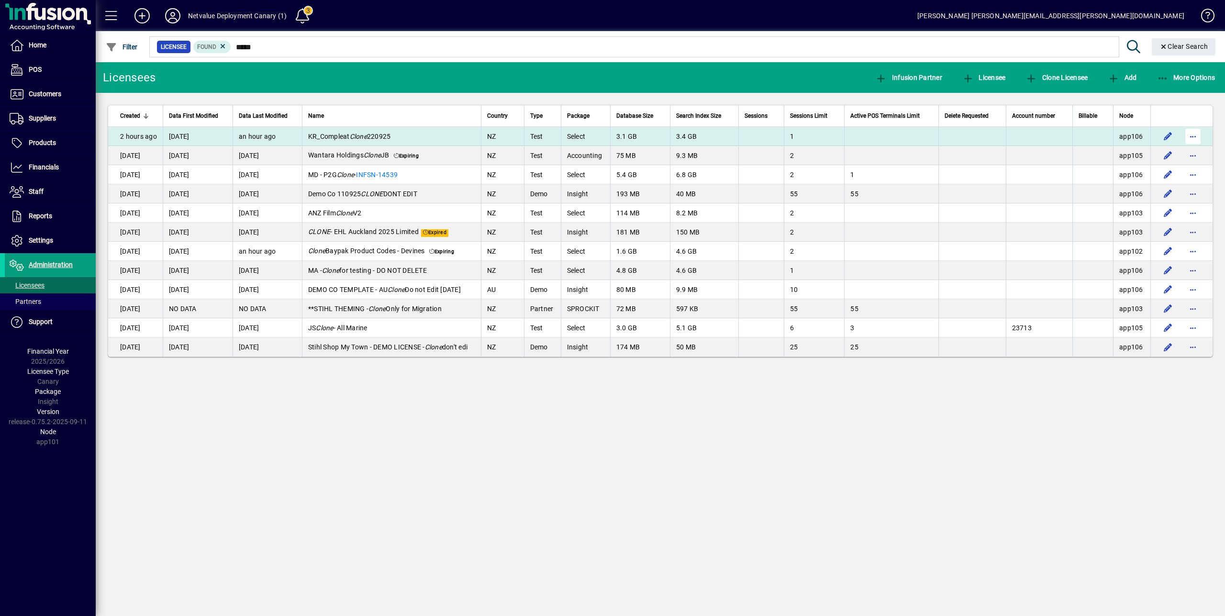  Describe the element at coordinates (25, 301) in the screenshot. I see `span: Partners` at that location.